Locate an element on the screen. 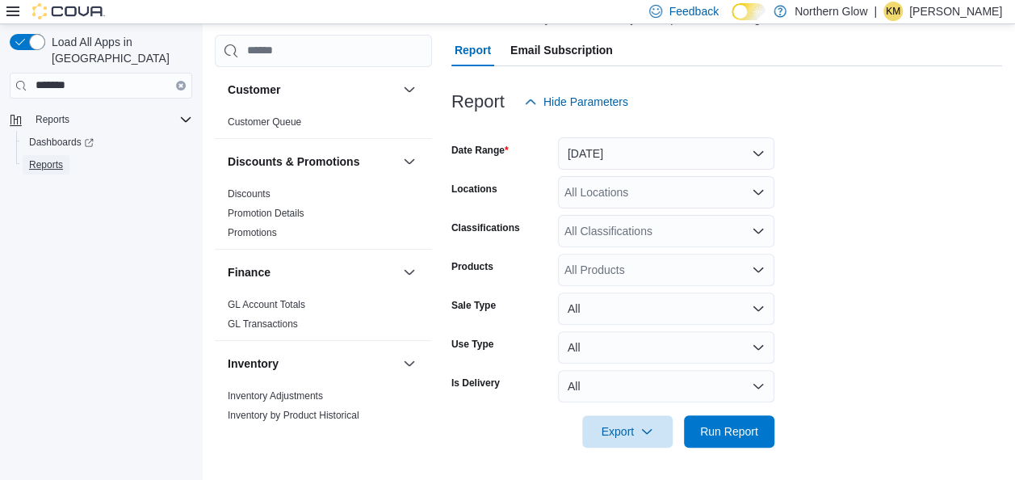 The image size is (1015, 480). button: Export is located at coordinates (627, 431).